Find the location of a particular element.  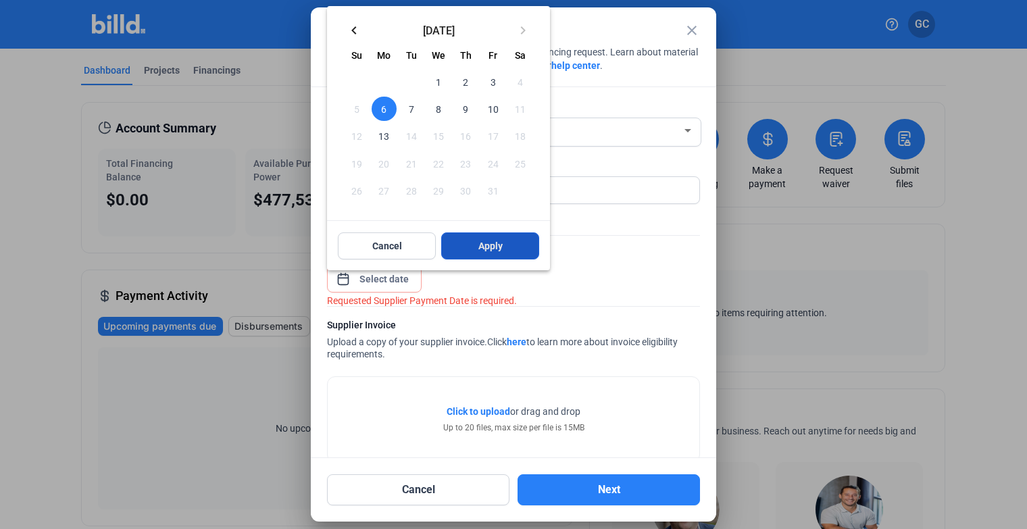

button: October 9, 2025 is located at coordinates (465, 109).